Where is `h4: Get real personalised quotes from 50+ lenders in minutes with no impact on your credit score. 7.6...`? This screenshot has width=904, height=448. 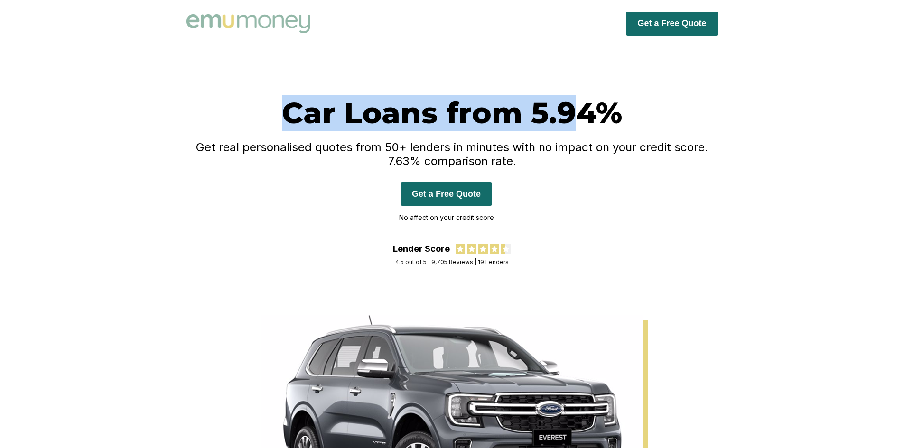 h4: Get real personalised quotes from 50+ lenders in minutes with no impact on your credit score. 7.6... is located at coordinates (452, 154).